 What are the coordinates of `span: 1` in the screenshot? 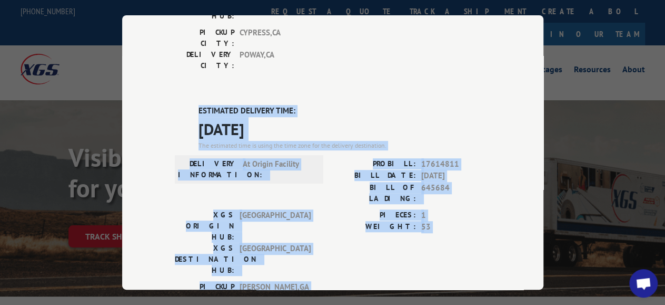 It's located at (456, 214).